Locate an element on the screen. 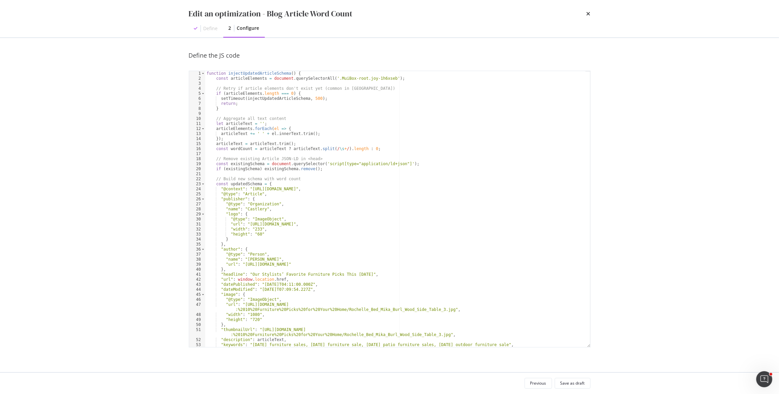 The height and width of the screenshot is (394, 779). div: 26 is located at coordinates (197, 199).